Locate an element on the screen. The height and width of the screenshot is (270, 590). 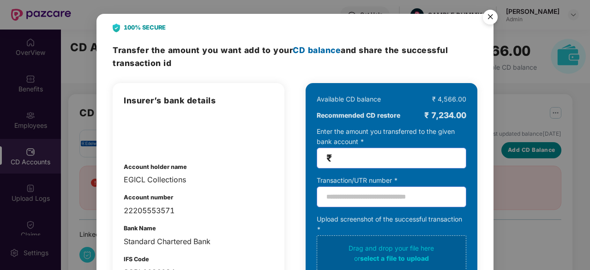
div: Available CD balance is located at coordinates (349, 99).